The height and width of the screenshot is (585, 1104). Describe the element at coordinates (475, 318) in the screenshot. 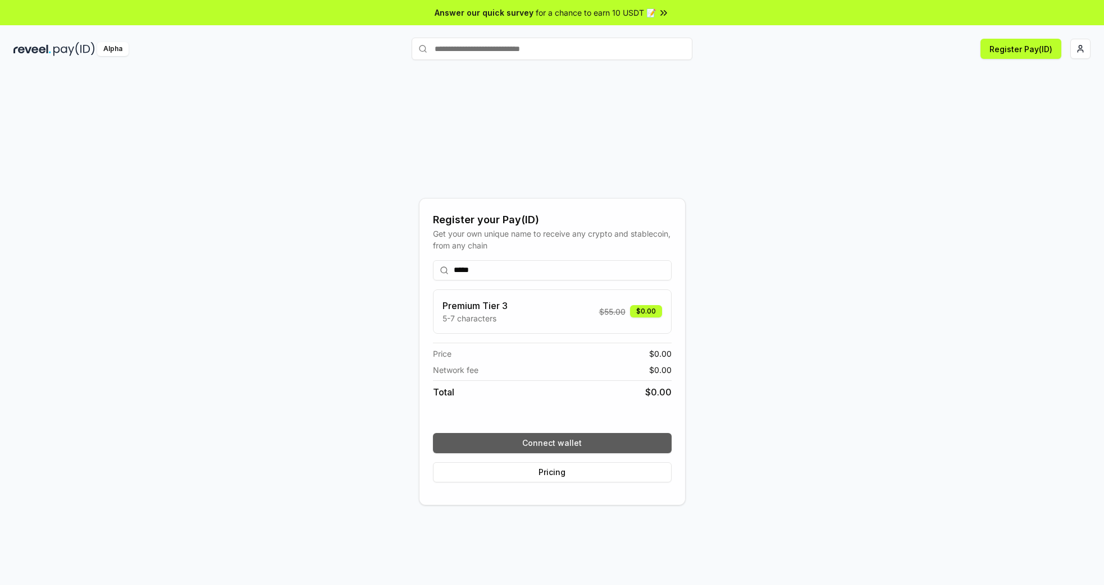

I see `p: 5-7 characters` at that location.